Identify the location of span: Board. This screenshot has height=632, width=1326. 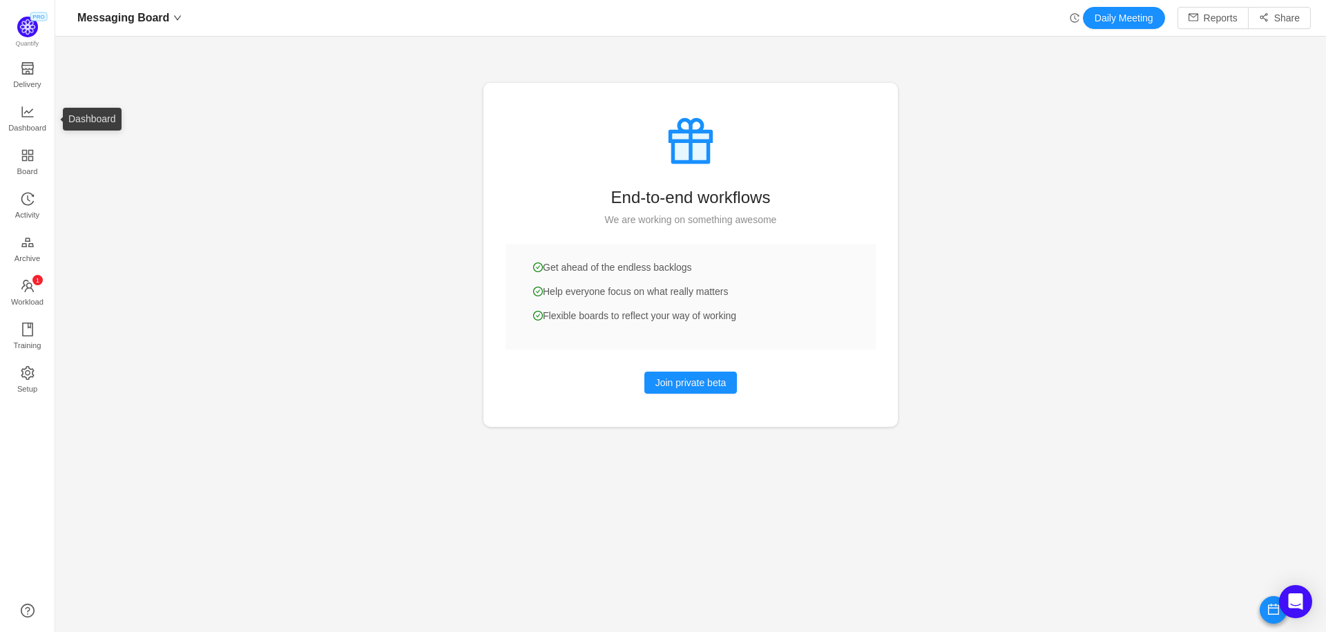
(28, 171).